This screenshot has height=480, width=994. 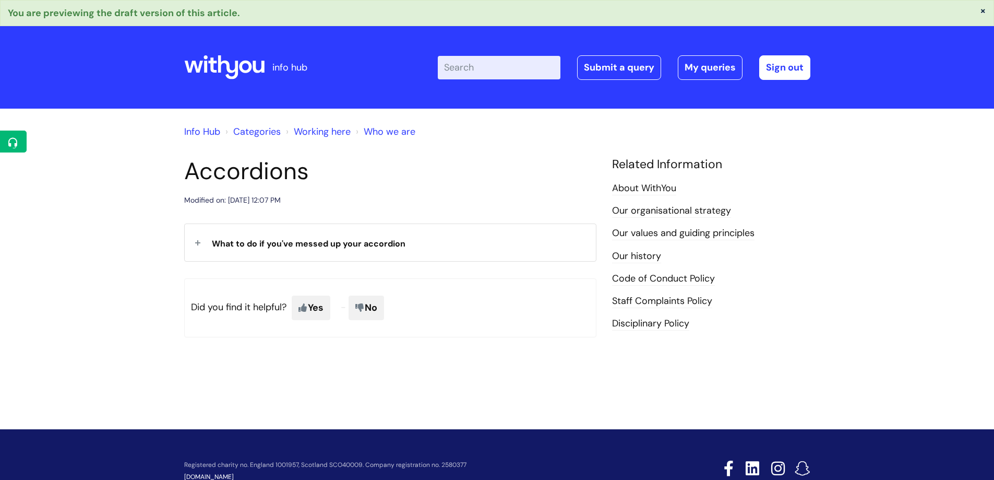 What do you see at coordinates (417, 465) in the screenshot?
I see `p: Registered charity no. England 1001957, Scotland SCO40009. Company registration no. 2580377` at bounding box center [417, 465].